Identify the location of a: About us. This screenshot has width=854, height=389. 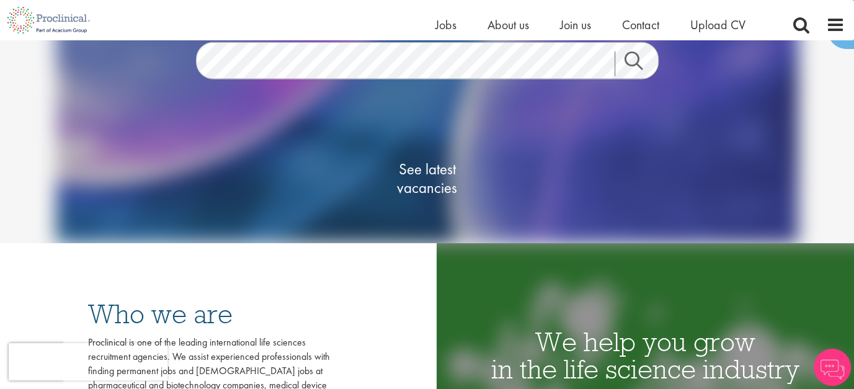
(508, 25).